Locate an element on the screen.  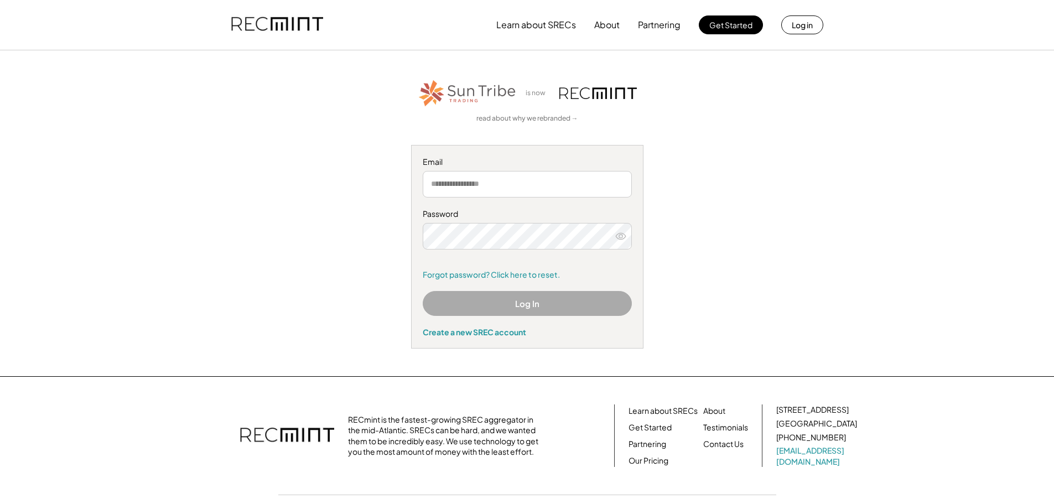
div: RECmint is the fastest-growing SREC aggregator in the mid-Atlantic. SRECs can be hard, and we wan... is located at coordinates (446, 436).